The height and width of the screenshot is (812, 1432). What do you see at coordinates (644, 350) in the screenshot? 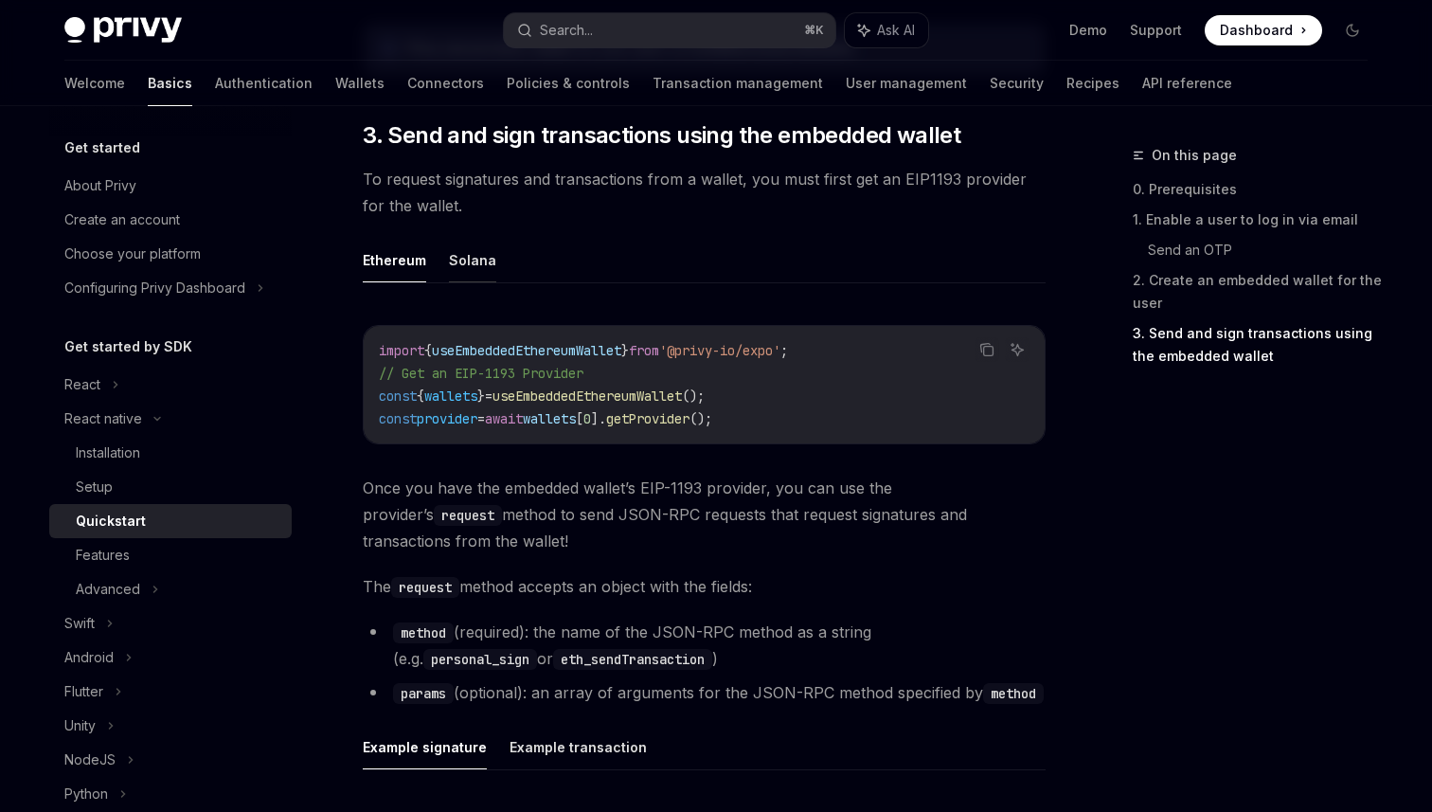
I see `span: from` at bounding box center [644, 350].